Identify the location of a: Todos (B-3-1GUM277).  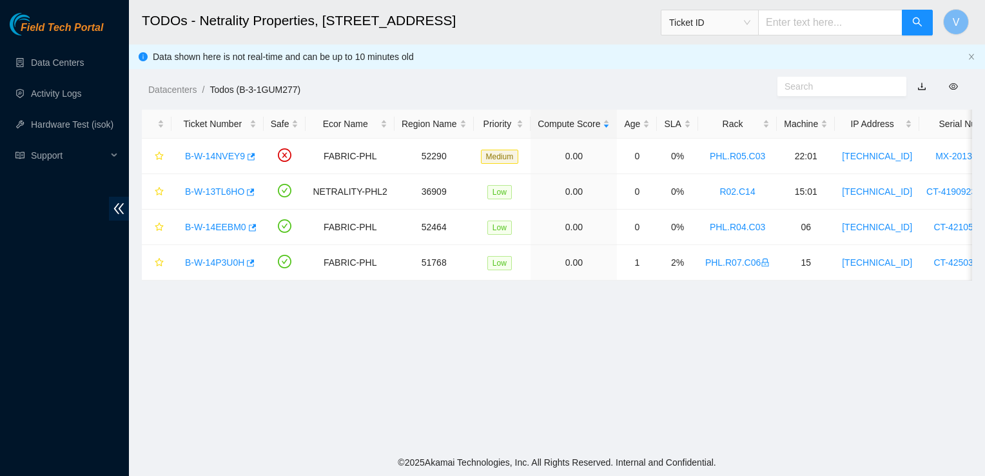
(255, 90).